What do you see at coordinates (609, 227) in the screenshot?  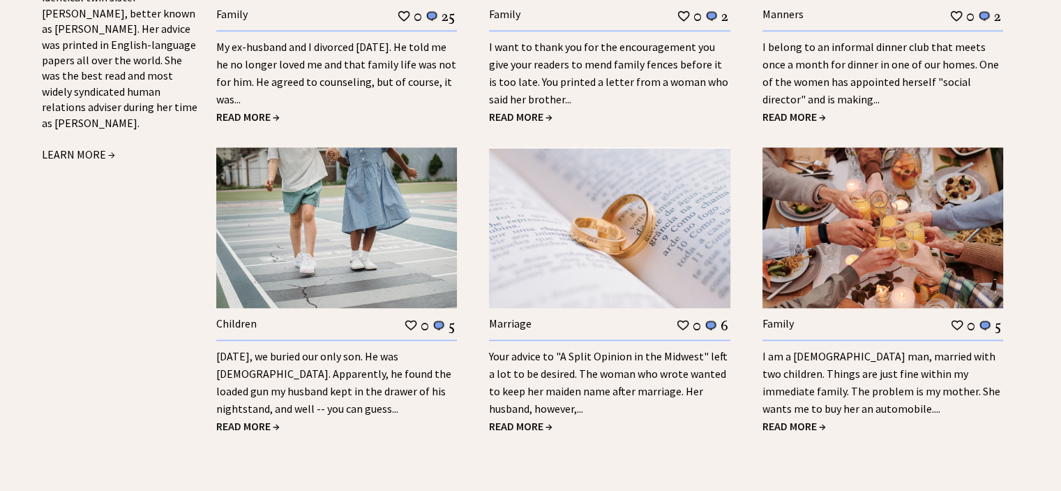 I see `img: marriage.jpg` at bounding box center [609, 227].